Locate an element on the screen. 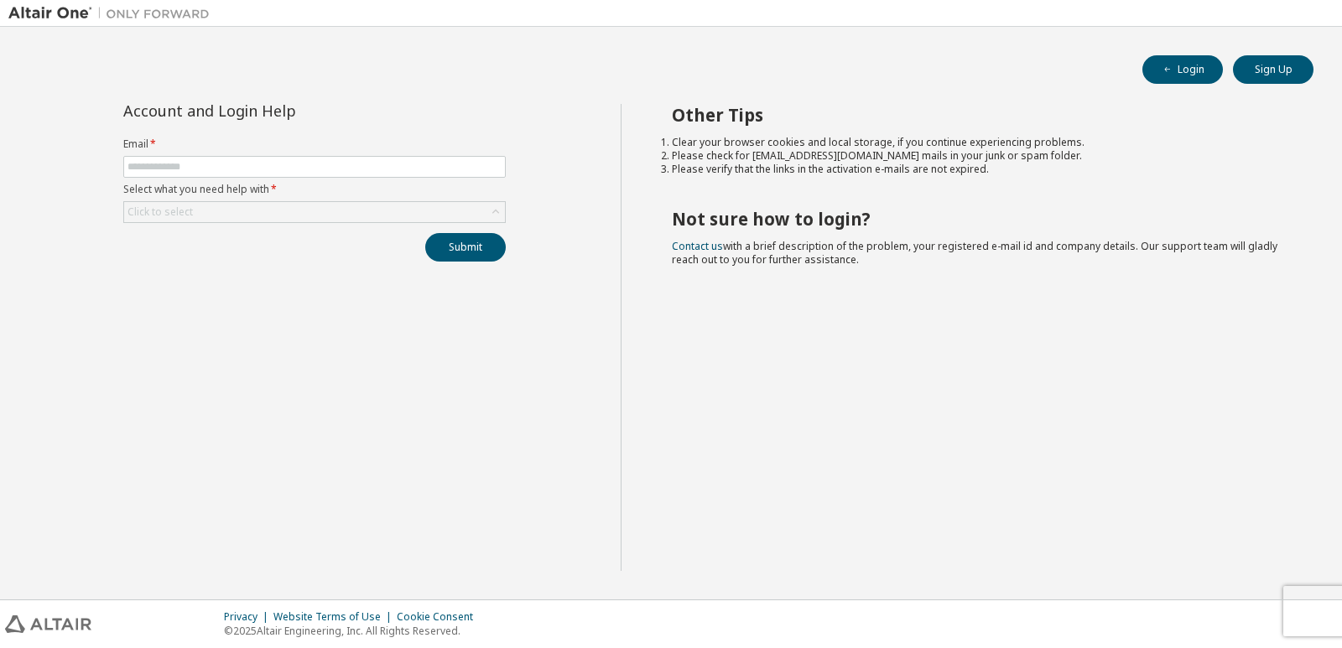 The image size is (1342, 648). a: Contact us is located at coordinates (697, 246).